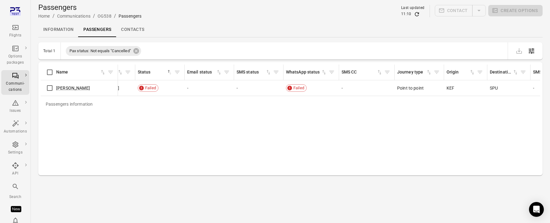 The height and width of the screenshot is (223, 550). What do you see at coordinates (415, 72) in the screenshot?
I see `span: Journey type` at bounding box center [415, 72].